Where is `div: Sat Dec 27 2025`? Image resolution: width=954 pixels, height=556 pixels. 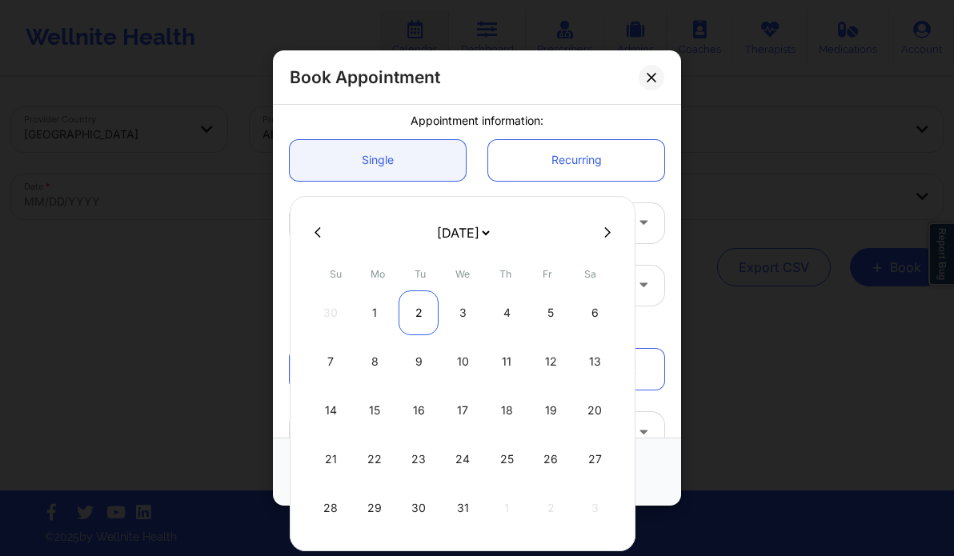
div: Sat Dec 27 2025 is located at coordinates (595, 459).